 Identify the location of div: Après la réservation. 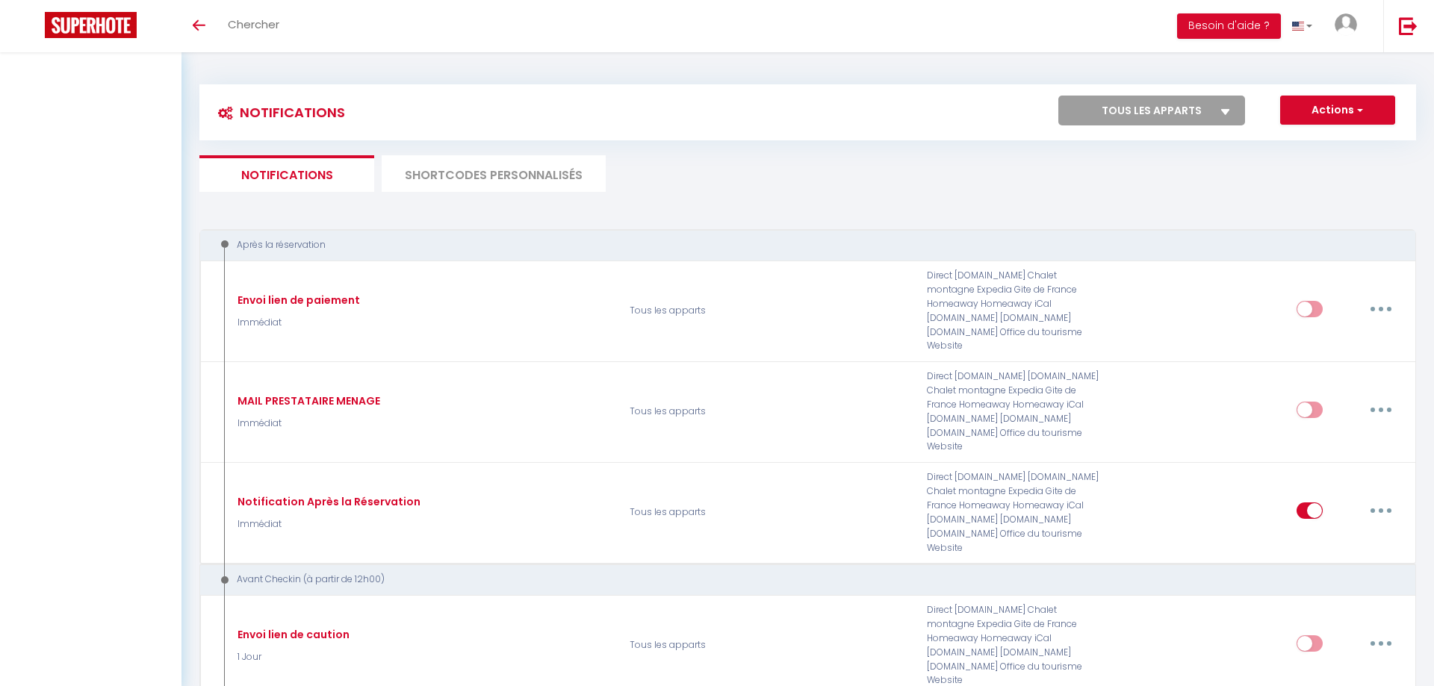
(796, 245).